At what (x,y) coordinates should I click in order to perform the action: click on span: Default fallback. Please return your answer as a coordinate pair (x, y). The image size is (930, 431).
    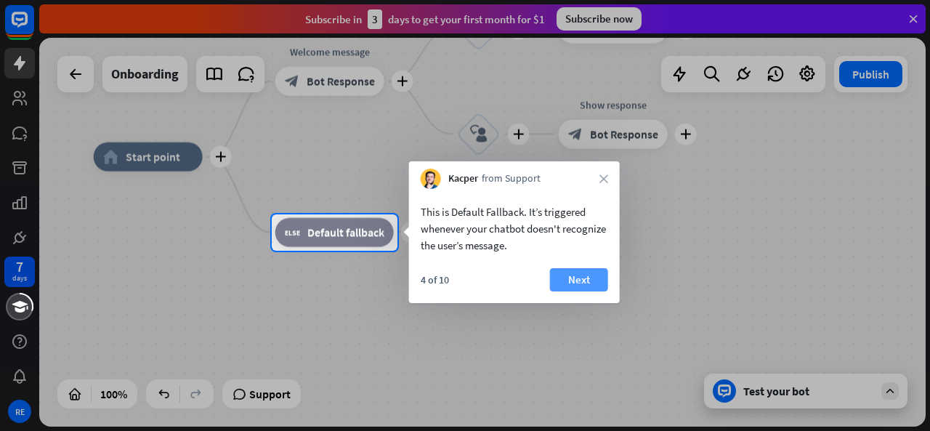
    Looking at the image, I should click on (346, 233).